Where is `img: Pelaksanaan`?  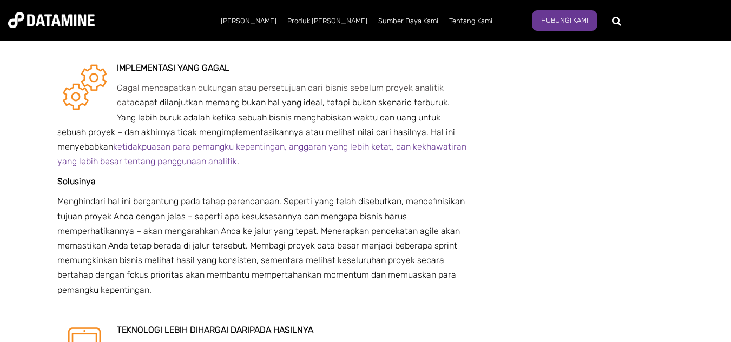 img: Pelaksanaan is located at coordinates (84, 88).